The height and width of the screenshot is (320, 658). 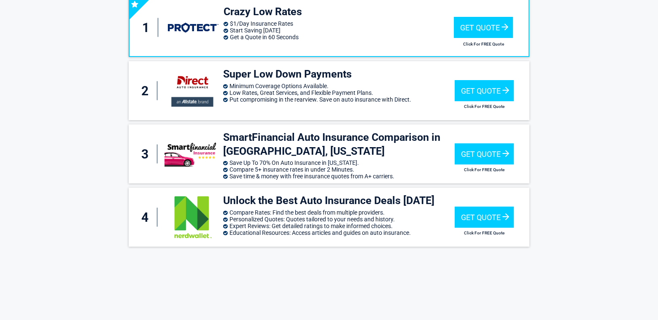 I want to click on div: 4, so click(x=147, y=217).